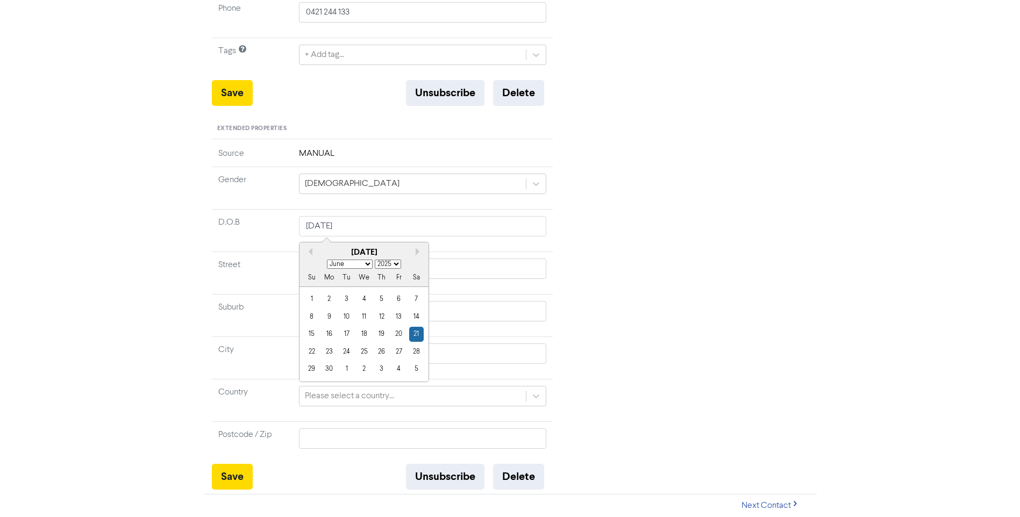  I want to click on div: day-29, so click(311, 369).